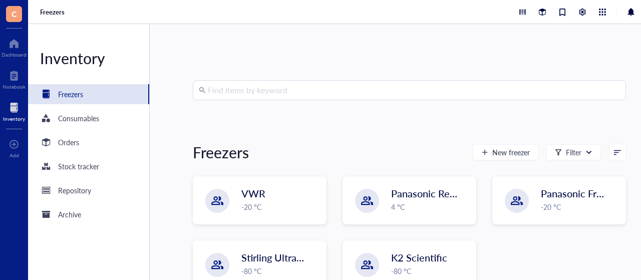 Image resolution: width=641 pixels, height=280 pixels. Describe the element at coordinates (69, 142) in the screenshot. I see `div: Orders` at that location.